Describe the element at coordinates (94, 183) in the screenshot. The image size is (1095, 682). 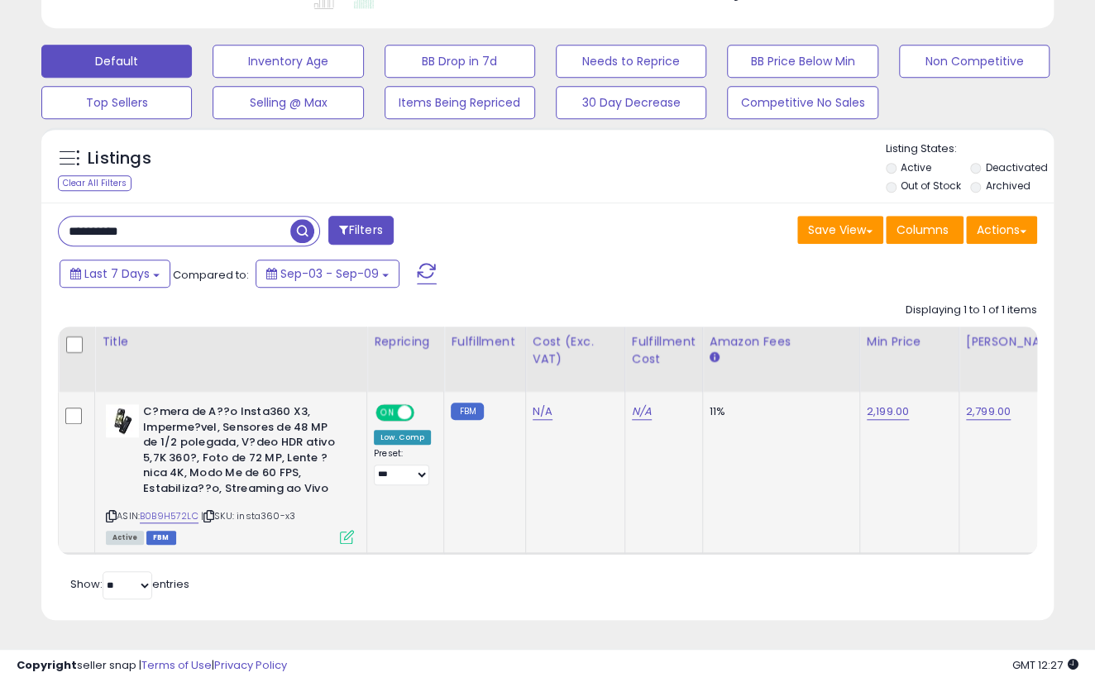
I see `div: Clear All Filters` at that location.